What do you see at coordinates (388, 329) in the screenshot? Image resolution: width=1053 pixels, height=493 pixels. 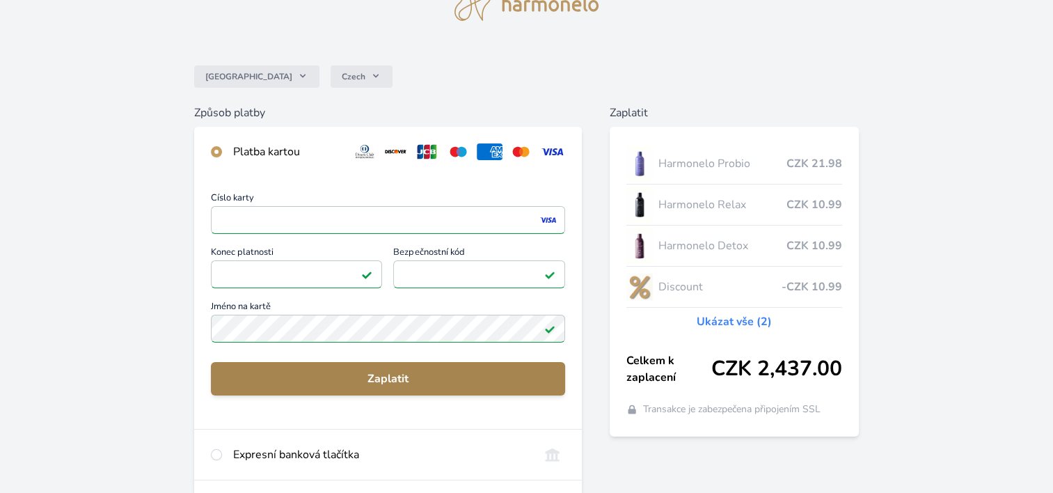 I see `input: Jméno na kartěPlatné pole` at bounding box center [388, 329].